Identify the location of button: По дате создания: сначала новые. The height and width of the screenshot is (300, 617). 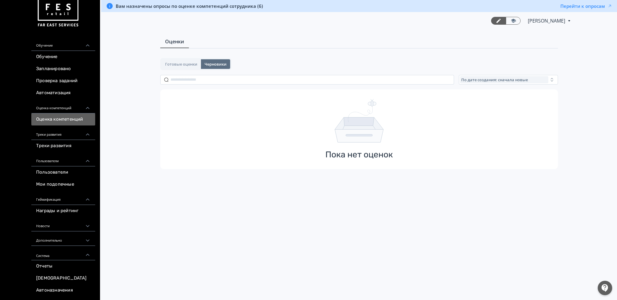
(508, 80).